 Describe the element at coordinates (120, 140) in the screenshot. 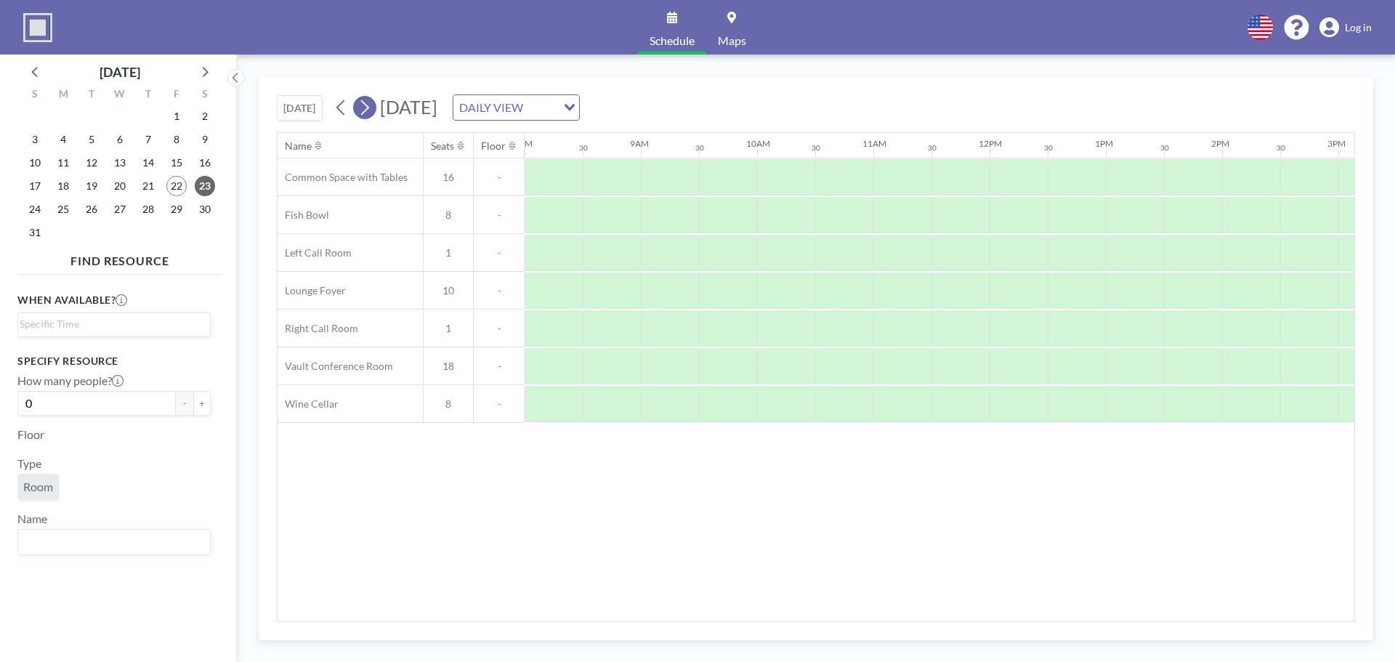

I see `span: Wednesday, August 6, 2025` at that location.